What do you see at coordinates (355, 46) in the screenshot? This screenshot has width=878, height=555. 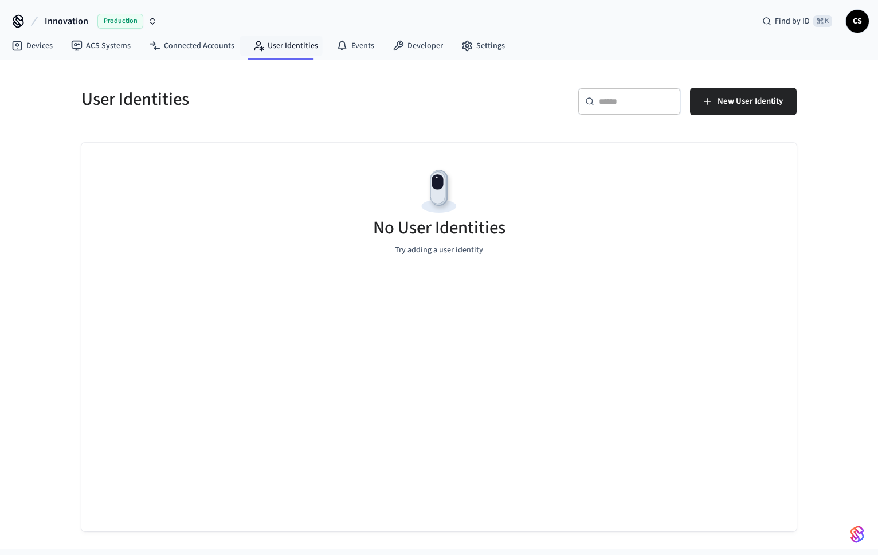 I see `a: Events` at bounding box center [355, 46].